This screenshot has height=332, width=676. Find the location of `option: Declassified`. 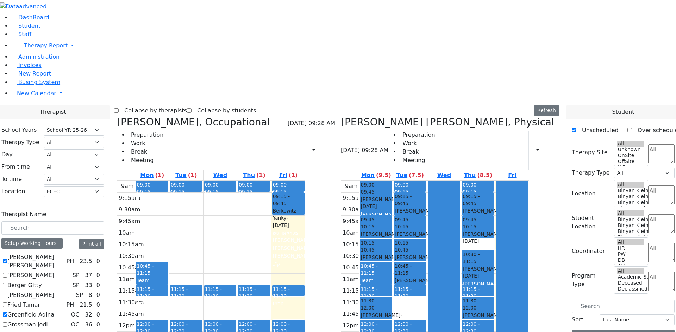

option: Declassified is located at coordinates (630, 289).